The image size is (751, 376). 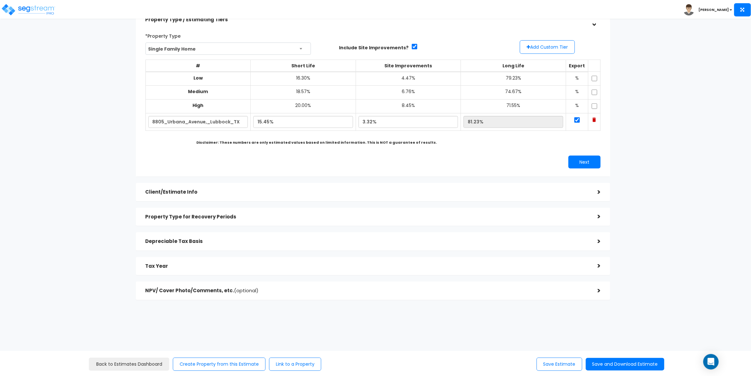 What do you see at coordinates (367, 266) in the screenshot?
I see `h5: Tax Year` at bounding box center [367, 266].